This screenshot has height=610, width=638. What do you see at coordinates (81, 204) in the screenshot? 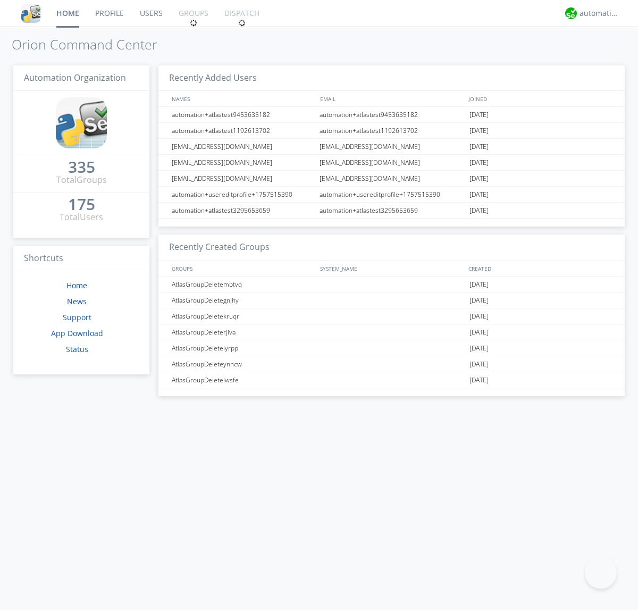
I see `div: 175` at bounding box center [81, 204].